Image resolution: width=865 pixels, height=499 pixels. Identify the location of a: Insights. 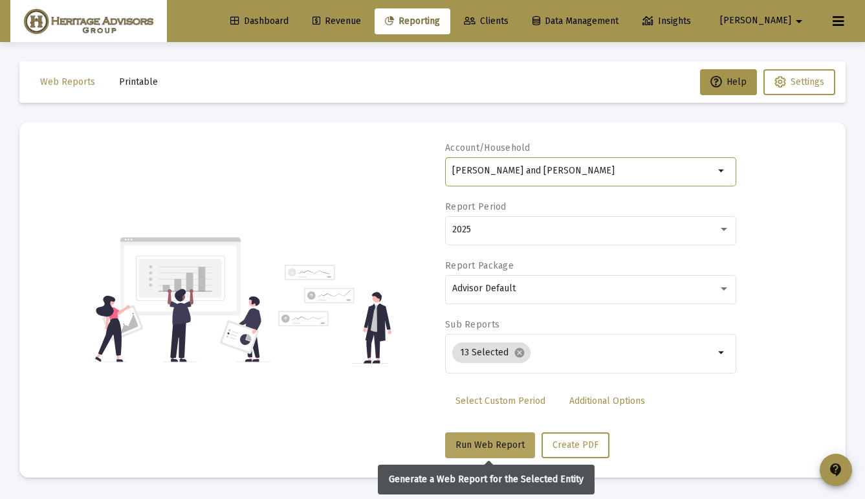
(667, 21).